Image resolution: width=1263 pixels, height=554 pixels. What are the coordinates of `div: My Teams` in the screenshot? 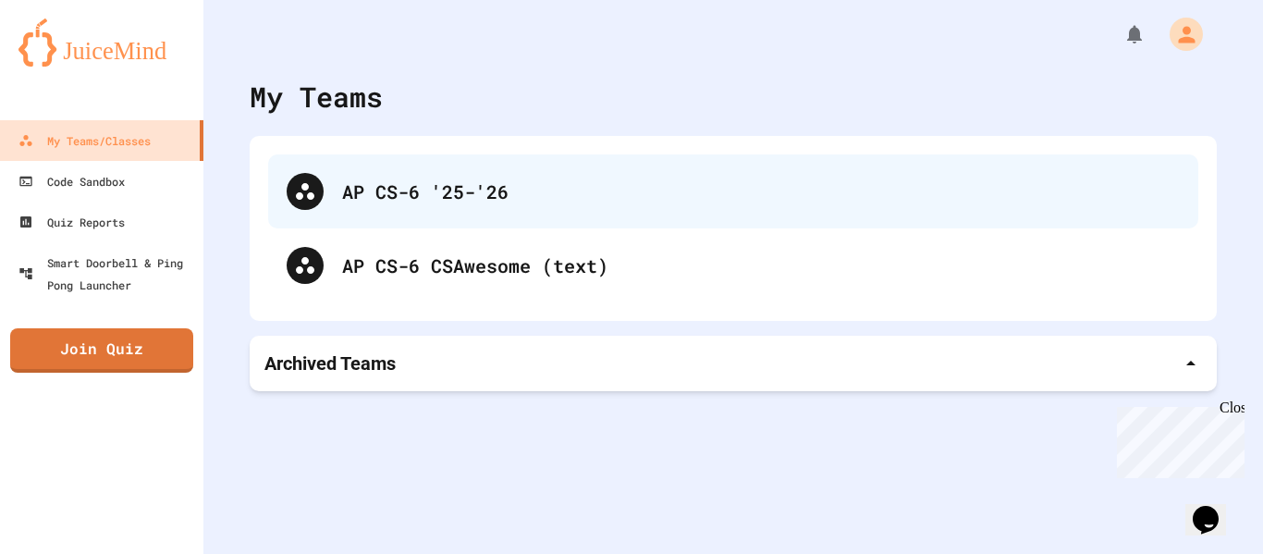 It's located at (316, 96).